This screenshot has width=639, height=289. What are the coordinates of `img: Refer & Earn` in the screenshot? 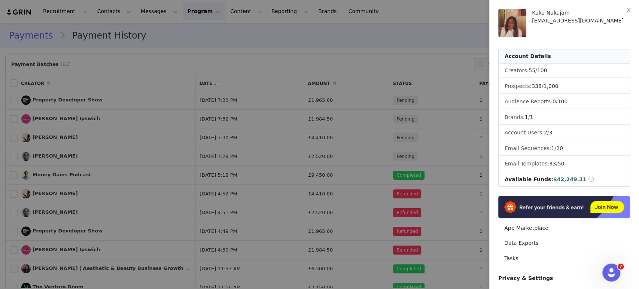 It's located at (565, 207).